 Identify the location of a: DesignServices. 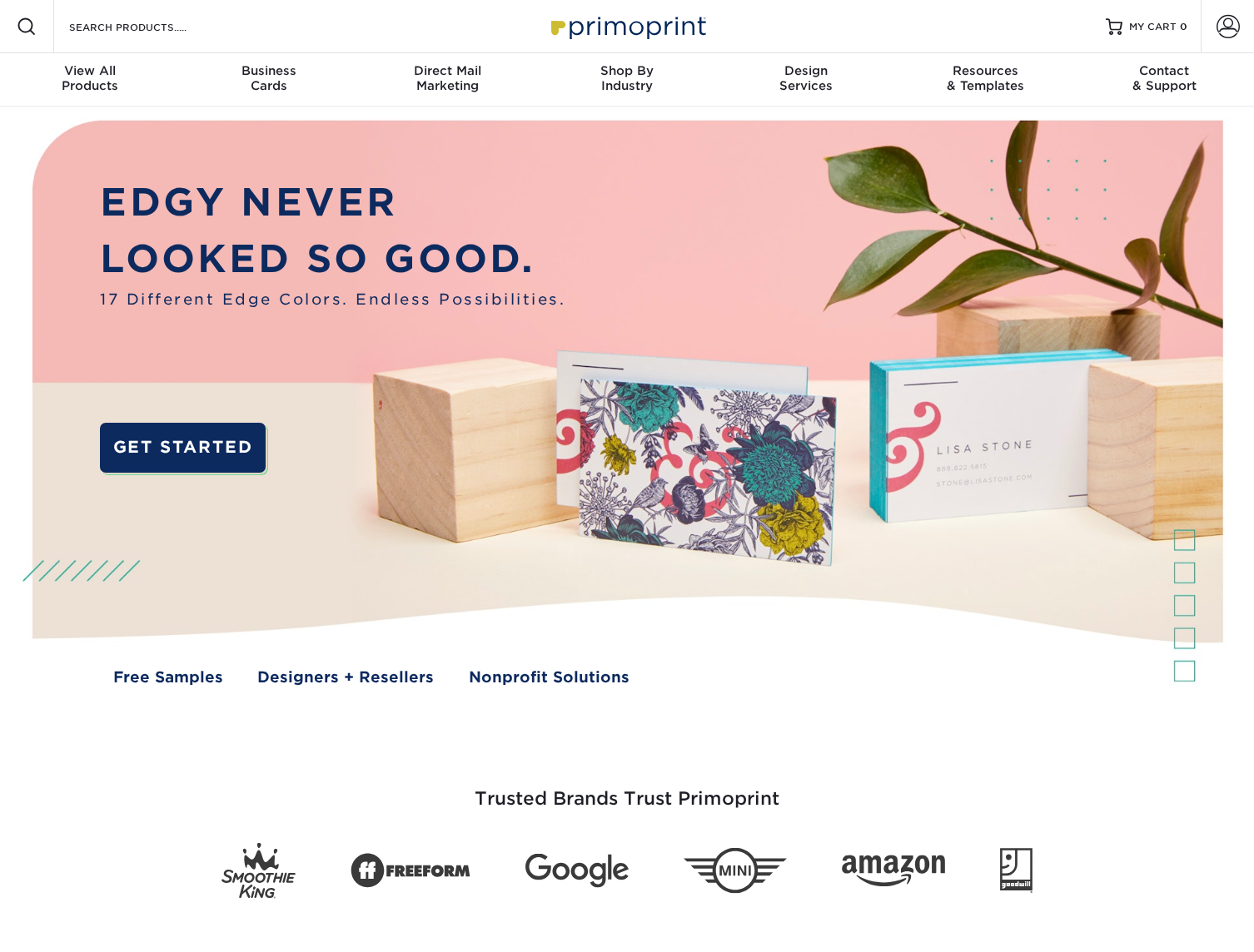
(806, 80).